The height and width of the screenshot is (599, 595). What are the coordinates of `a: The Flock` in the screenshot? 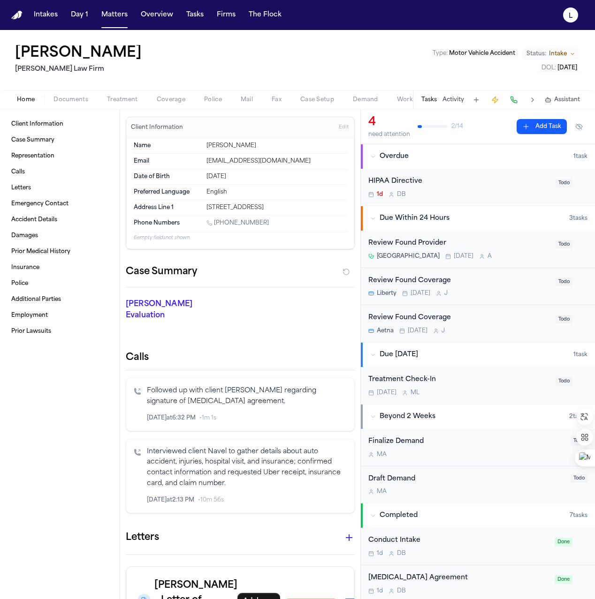 It's located at (265, 15).